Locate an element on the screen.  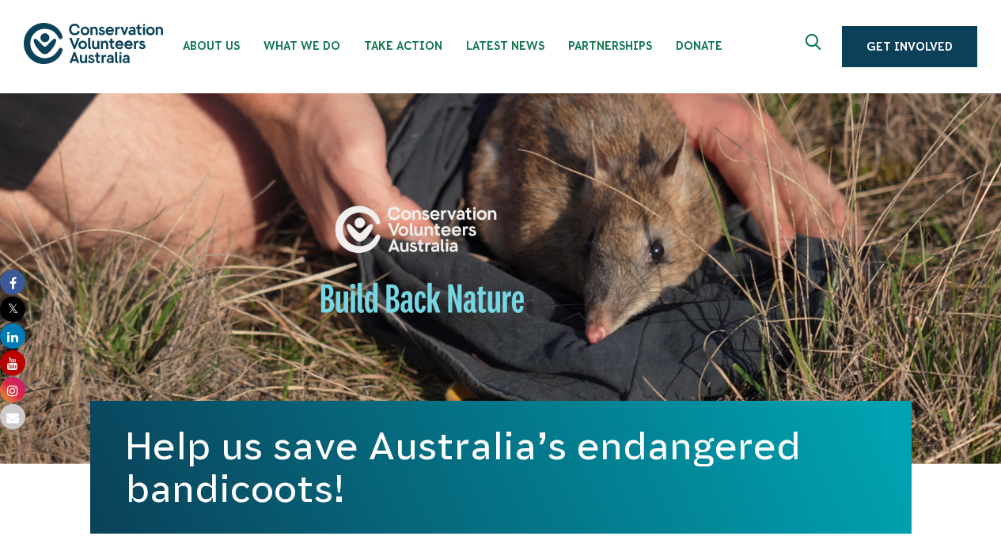
span: Take Action is located at coordinates (403, 46).